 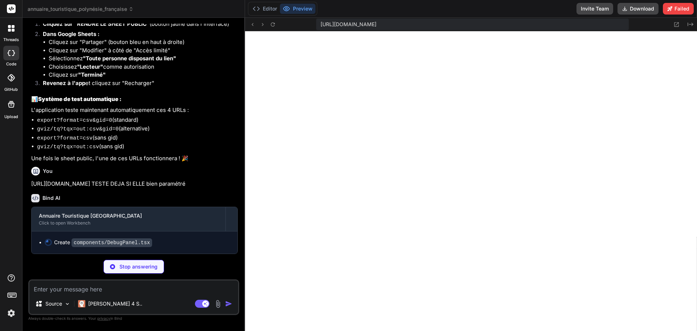 I want to click on li: Cliquez sur, so click(x=143, y=75).